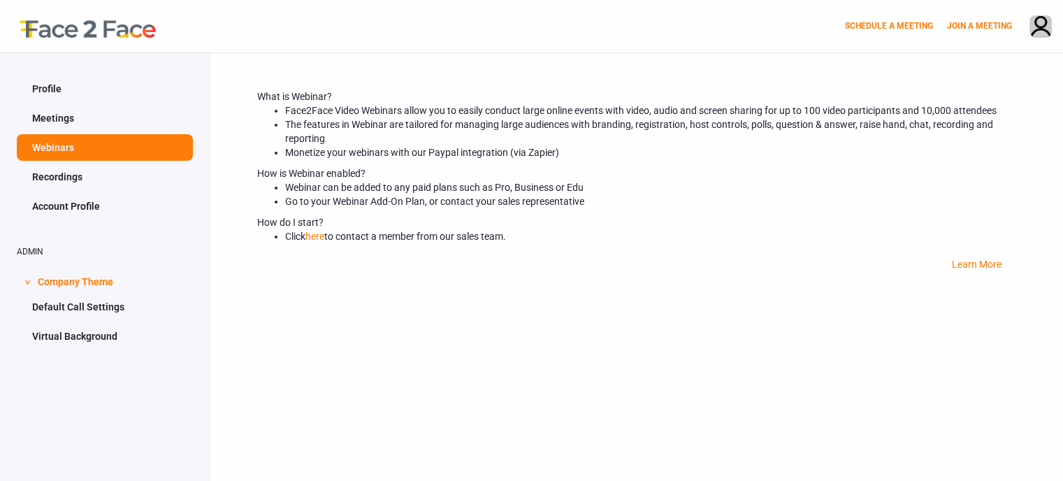 The width and height of the screenshot is (1063, 481). Describe the element at coordinates (650, 131) in the screenshot. I see `li: The features in Webinar are tailored for managing large audiences with branding, registration, ho...` at that location.